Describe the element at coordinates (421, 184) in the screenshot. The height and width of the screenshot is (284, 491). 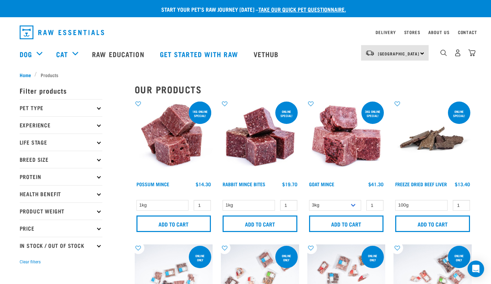
I see `a: Freeze Dried Beef Liver` at that location.